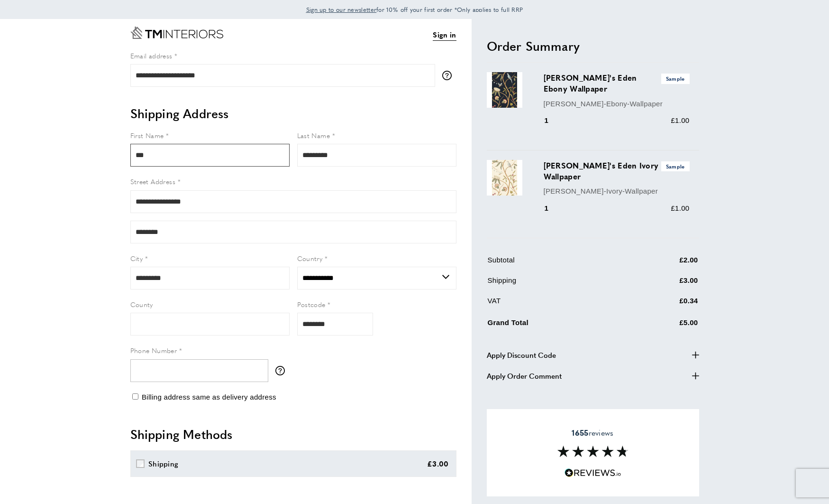  What do you see at coordinates (524, 376) in the screenshot?
I see `span: Apply Order Comment` at bounding box center [524, 376].